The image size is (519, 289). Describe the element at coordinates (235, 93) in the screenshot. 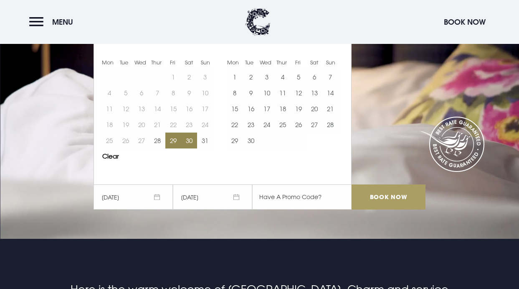

I see `td: Choose Monday, September 8, 2025 as your start date.` at that location.